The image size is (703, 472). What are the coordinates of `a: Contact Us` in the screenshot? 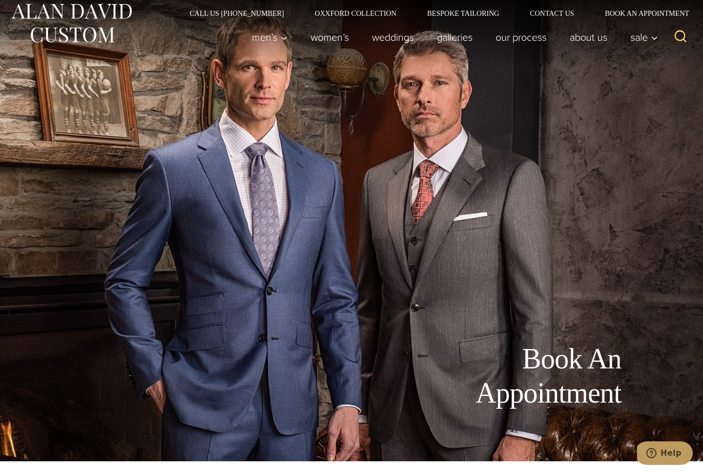 It's located at (552, 13).